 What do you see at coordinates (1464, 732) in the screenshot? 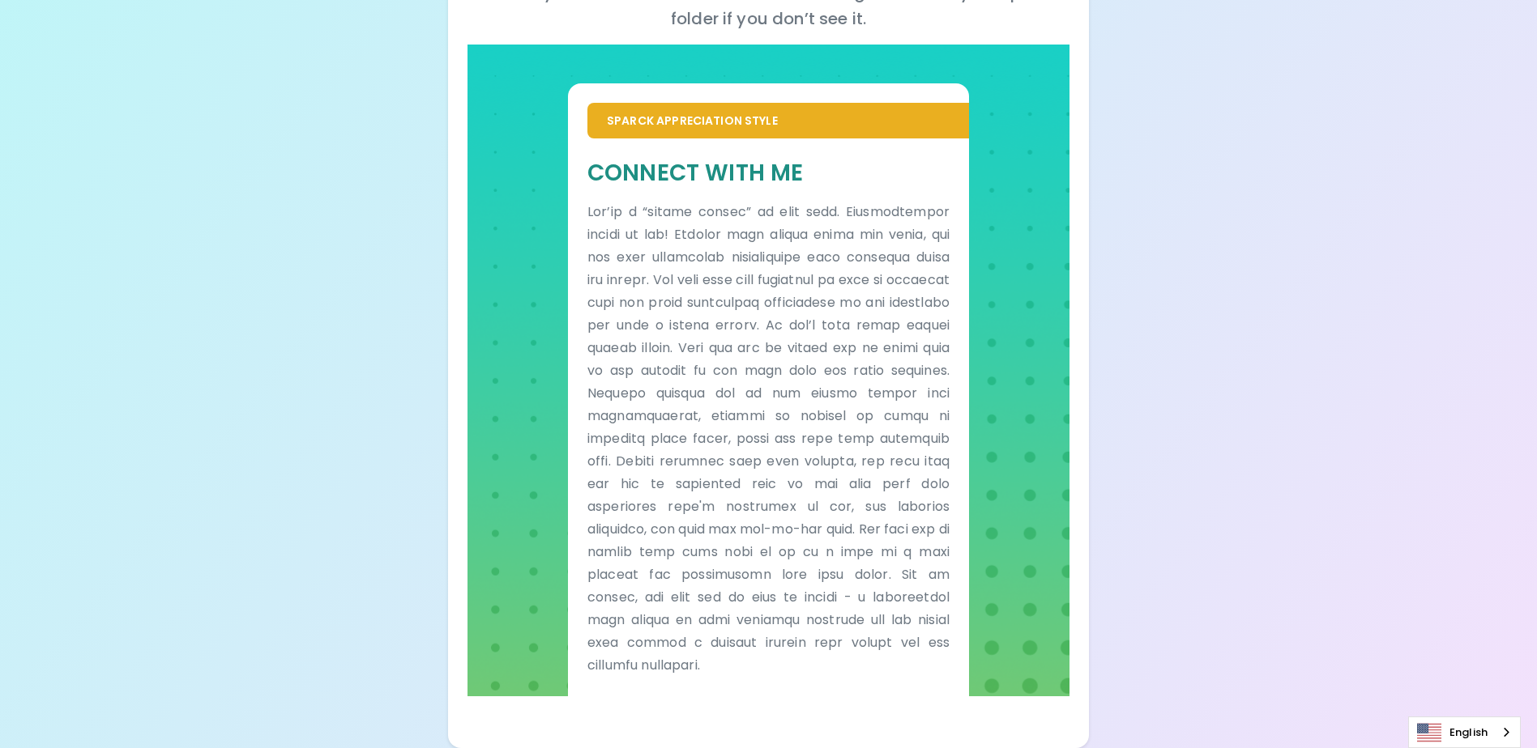
I see `aside: Language selected: English` at bounding box center [1464, 732].